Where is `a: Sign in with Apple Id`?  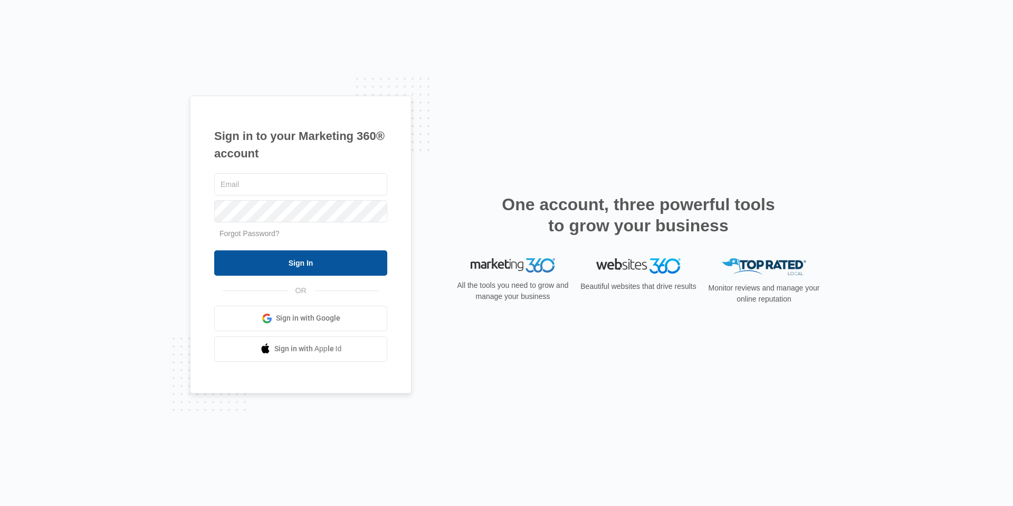
a: Sign in with Apple Id is located at coordinates (301, 349).